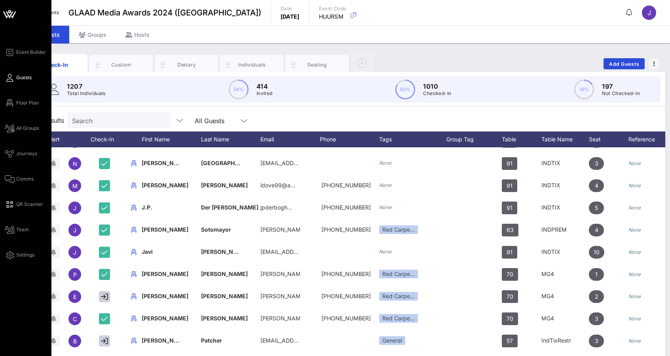 The height and width of the screenshot is (356, 670). I want to click on span: All Groups, so click(28, 128).